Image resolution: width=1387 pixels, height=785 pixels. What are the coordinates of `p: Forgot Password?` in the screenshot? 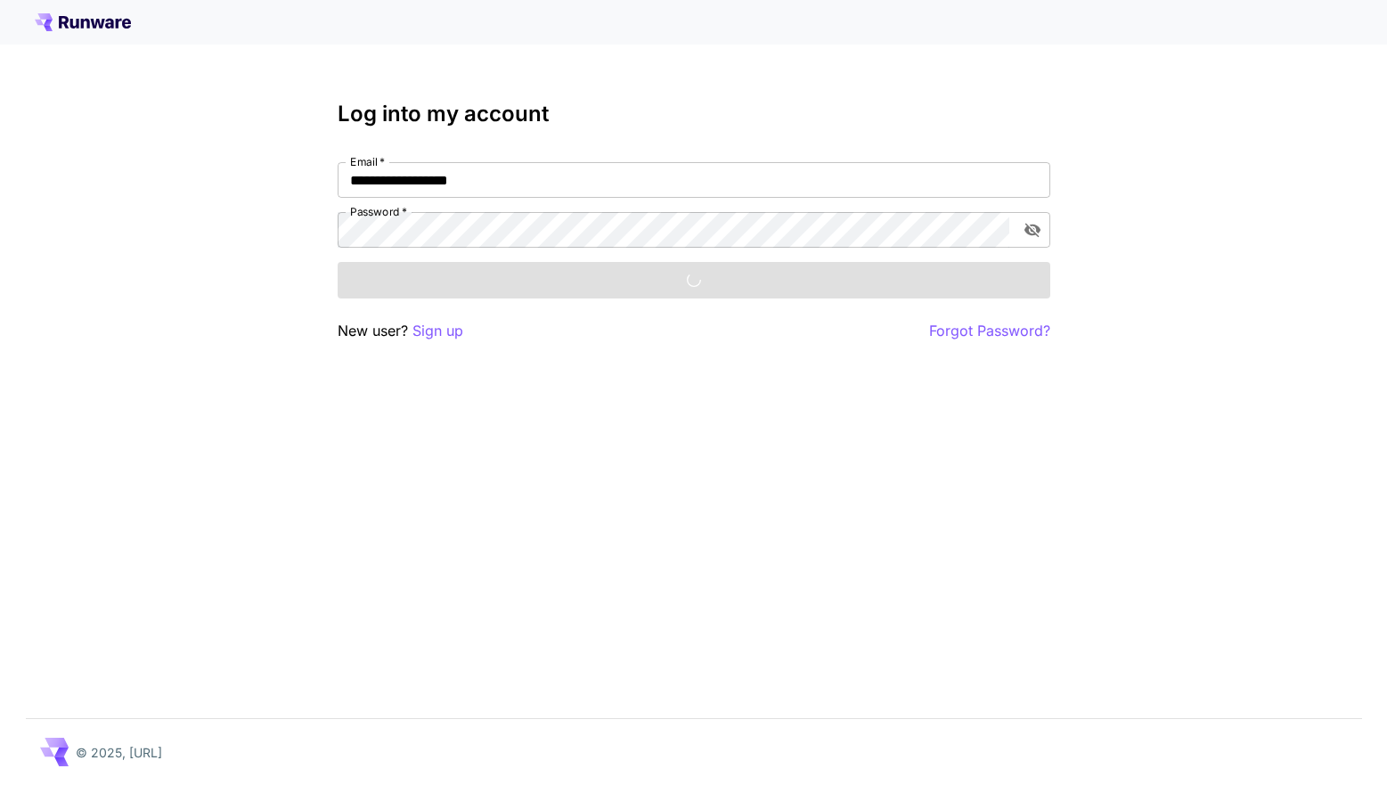 It's located at (990, 331).